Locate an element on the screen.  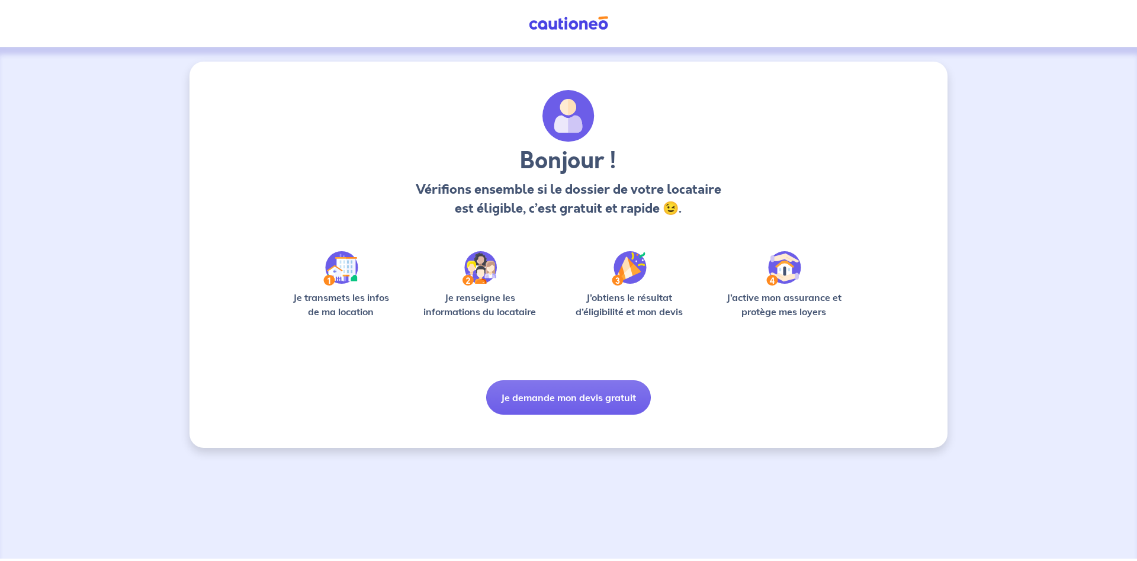
h3: Bonjour ! is located at coordinates (568, 161).